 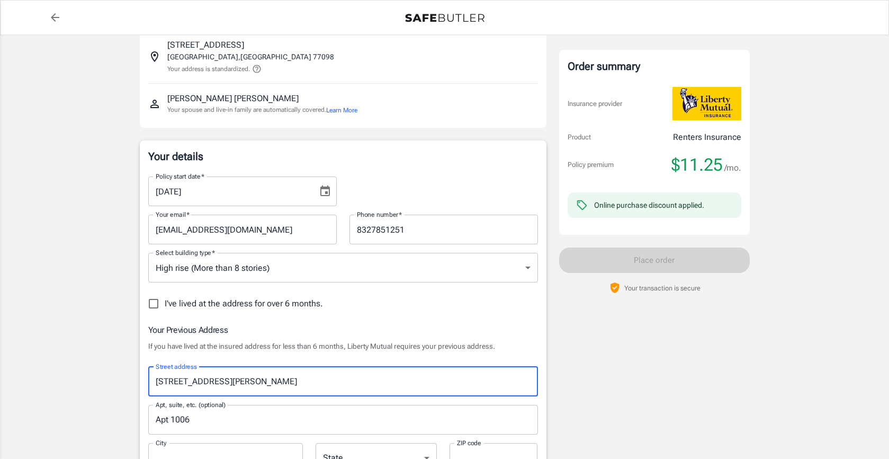 I want to click on label: Select building type, so click(x=185, y=252).